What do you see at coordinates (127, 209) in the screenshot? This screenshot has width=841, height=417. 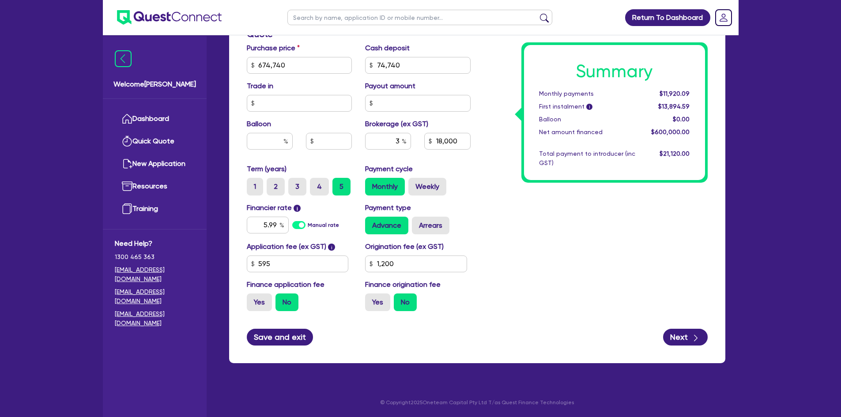 I see `img: training` at bounding box center [127, 209].